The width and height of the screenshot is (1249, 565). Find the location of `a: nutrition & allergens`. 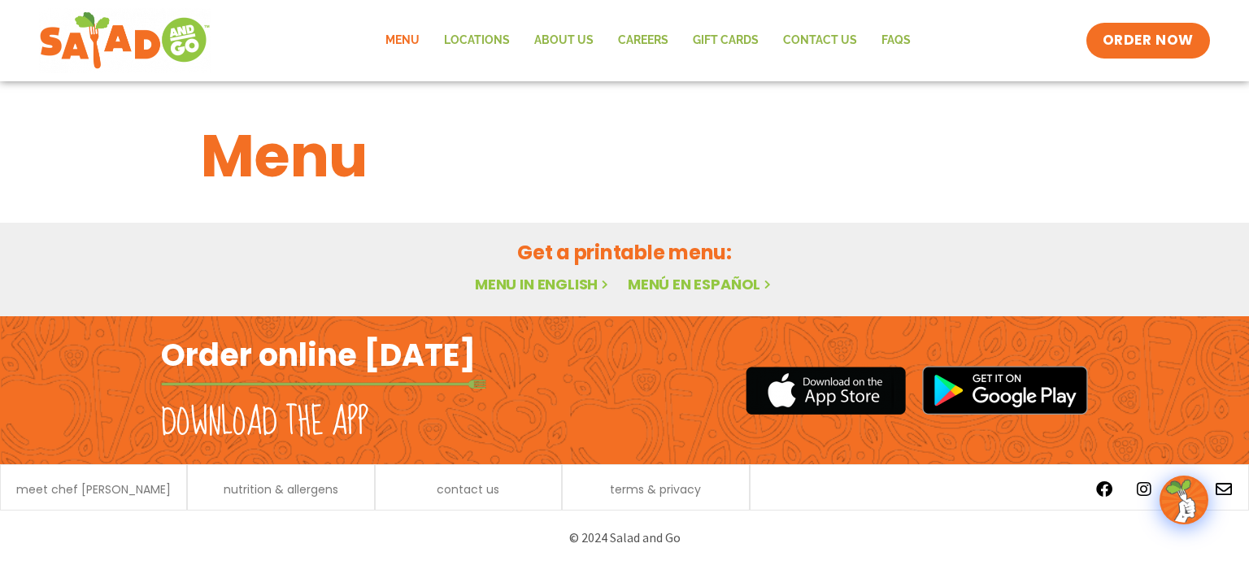

a: nutrition & allergens is located at coordinates (280, 489).